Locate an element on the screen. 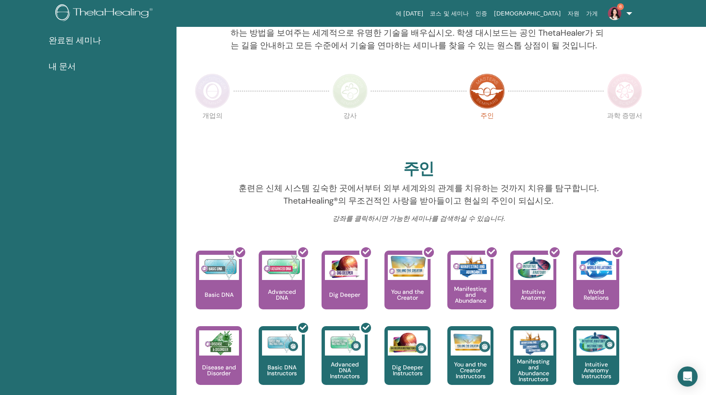 The image size is (706, 395). img: Basic DNA Instructors is located at coordinates (282, 343).